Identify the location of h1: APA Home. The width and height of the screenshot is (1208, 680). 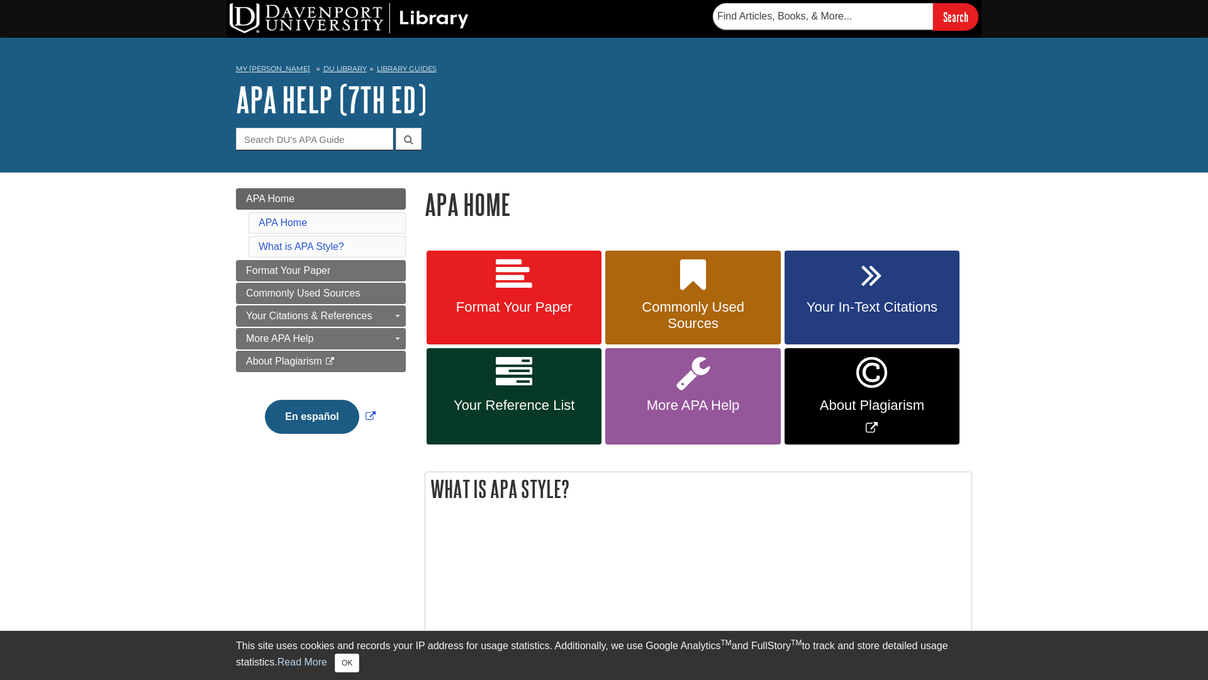
(698, 204).